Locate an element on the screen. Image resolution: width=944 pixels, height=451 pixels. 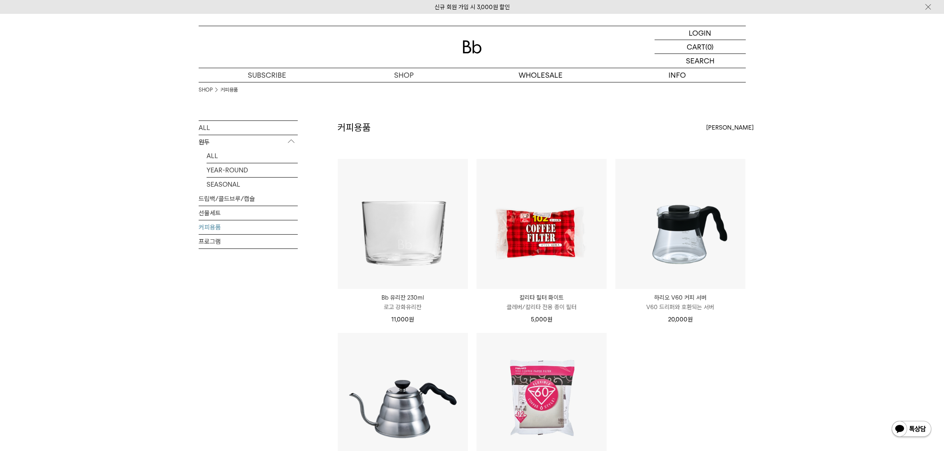
a: 선물세트 is located at coordinates (248, 213).